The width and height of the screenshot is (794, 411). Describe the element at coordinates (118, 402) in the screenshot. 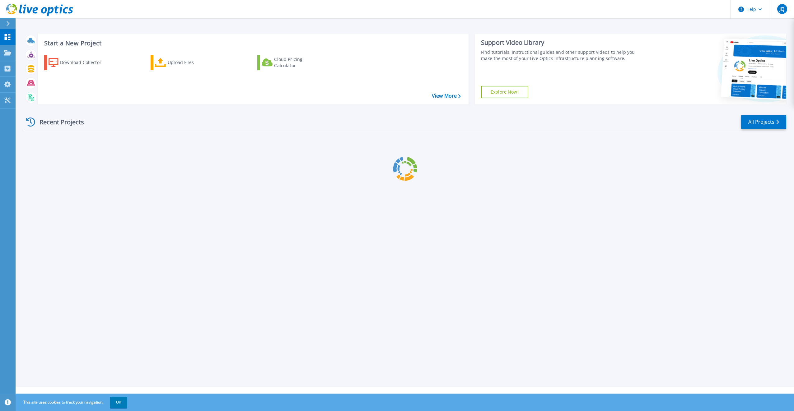

I see `button: OK` at that location.